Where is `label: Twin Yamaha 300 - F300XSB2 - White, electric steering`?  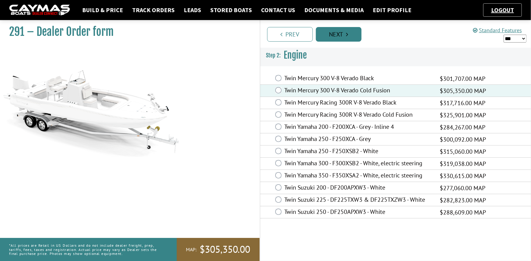
label: Twin Yamaha 300 - F300XSB2 - White, electric steering is located at coordinates (358, 164).